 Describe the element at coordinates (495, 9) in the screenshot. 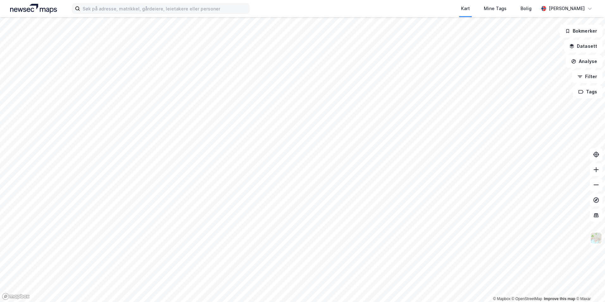

I see `div: Mine Tags` at that location.